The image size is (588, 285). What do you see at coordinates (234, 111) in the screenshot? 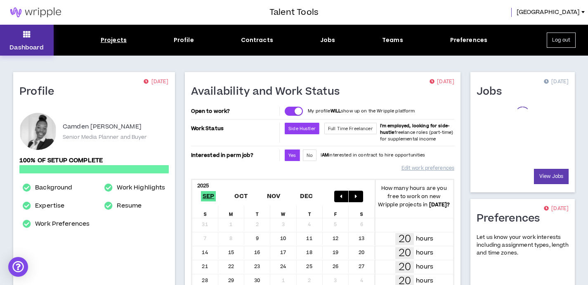
I see `p: Open to work?` at bounding box center [234, 111].